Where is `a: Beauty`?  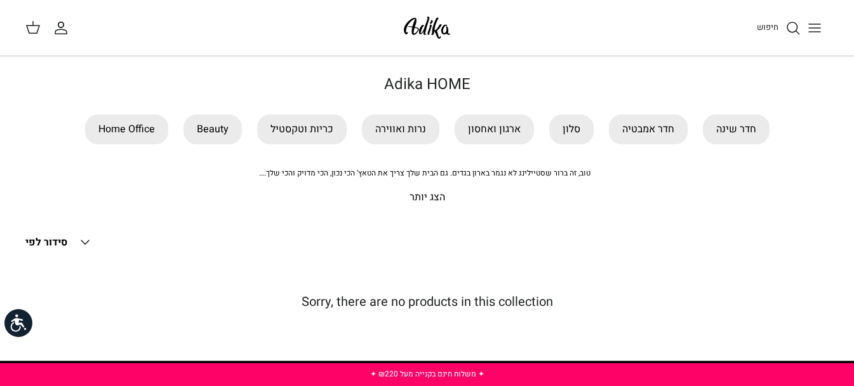
a: Beauty is located at coordinates (213, 129).